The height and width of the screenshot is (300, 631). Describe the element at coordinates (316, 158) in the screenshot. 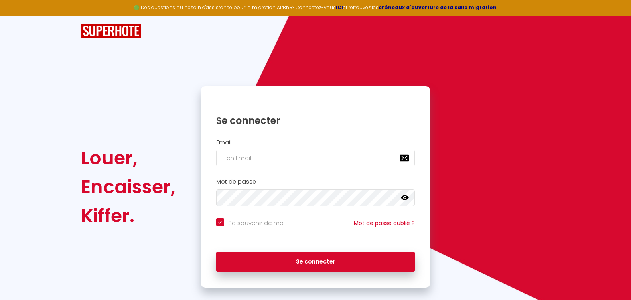

I see `input: Ton Email` at that location.